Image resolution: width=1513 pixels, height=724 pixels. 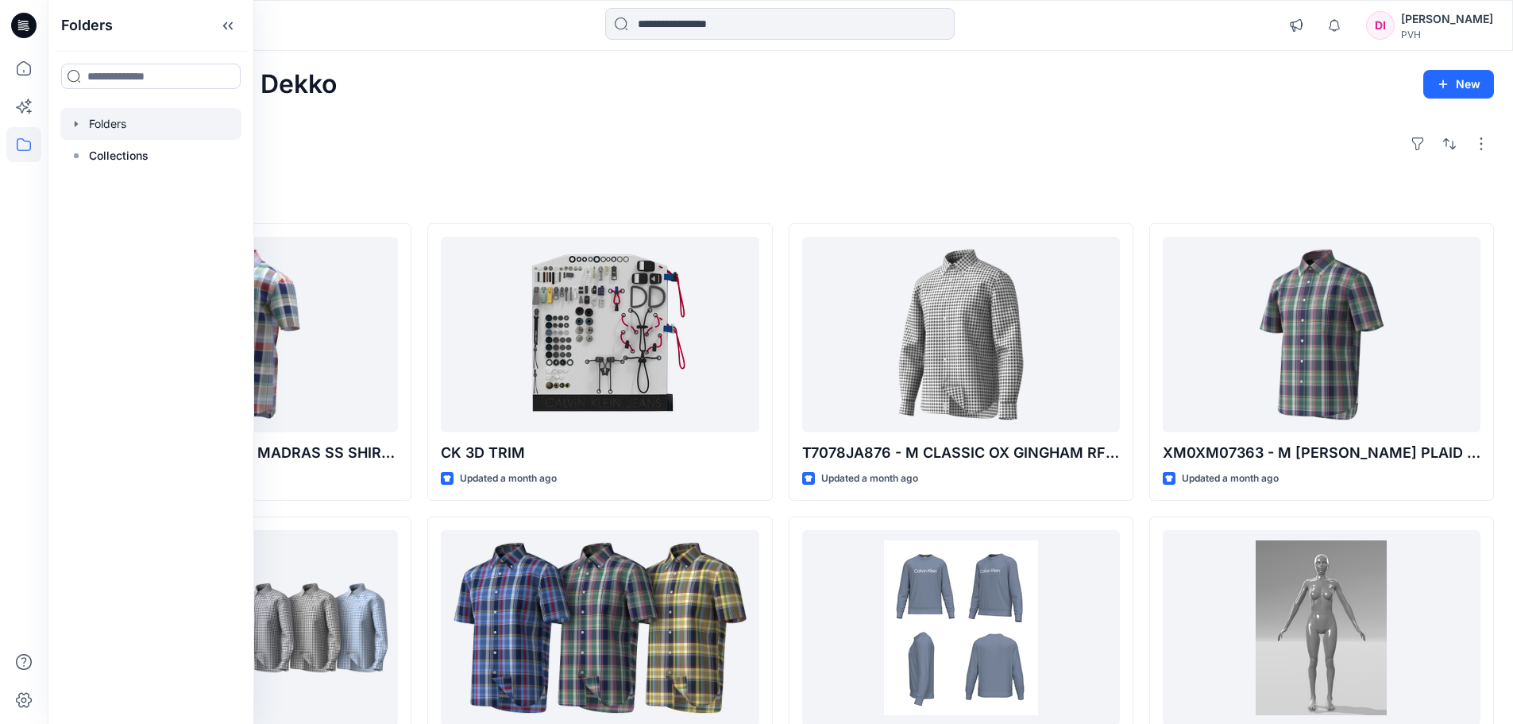 What do you see at coordinates (1380, 25) in the screenshot?
I see `div: DI` at bounding box center [1380, 25].